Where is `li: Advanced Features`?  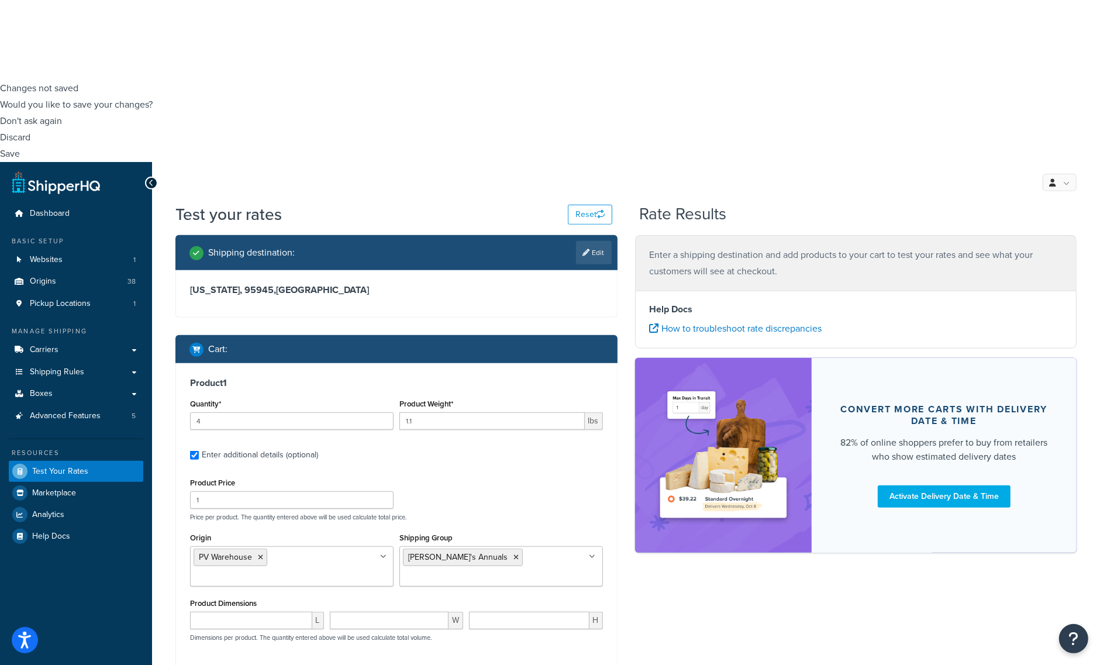 li: Advanced Features is located at coordinates (76, 416).